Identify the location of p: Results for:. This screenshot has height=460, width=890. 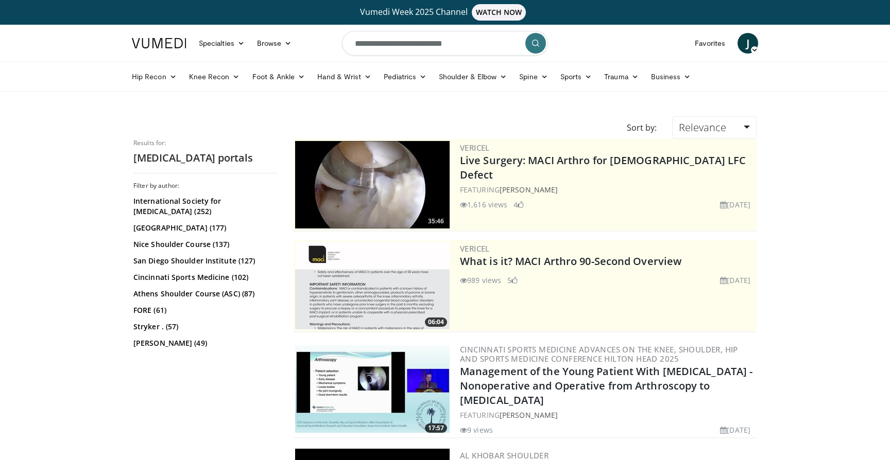
(205, 143).